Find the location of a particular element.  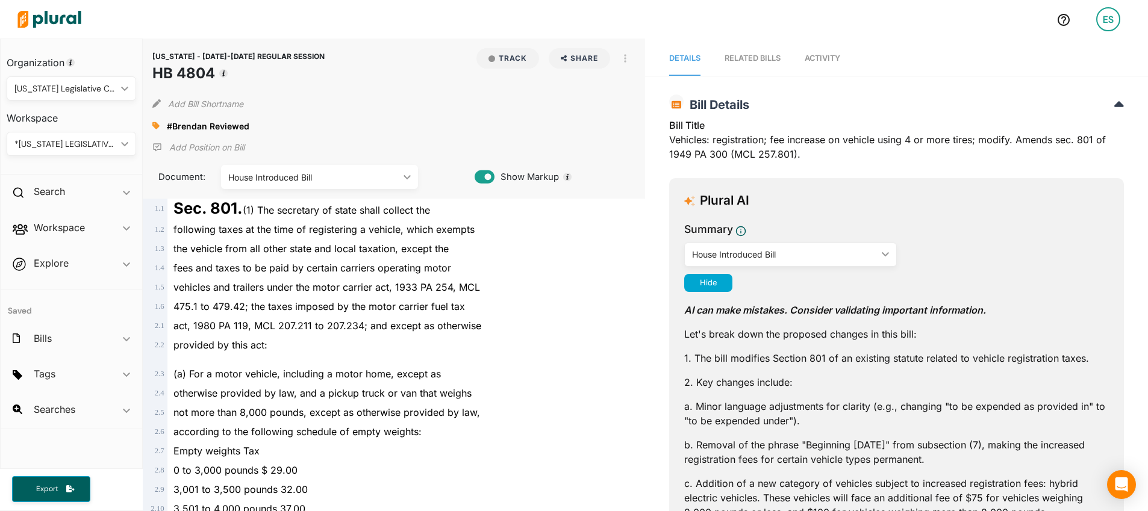

span: 2 . 1 is located at coordinates (160, 326).